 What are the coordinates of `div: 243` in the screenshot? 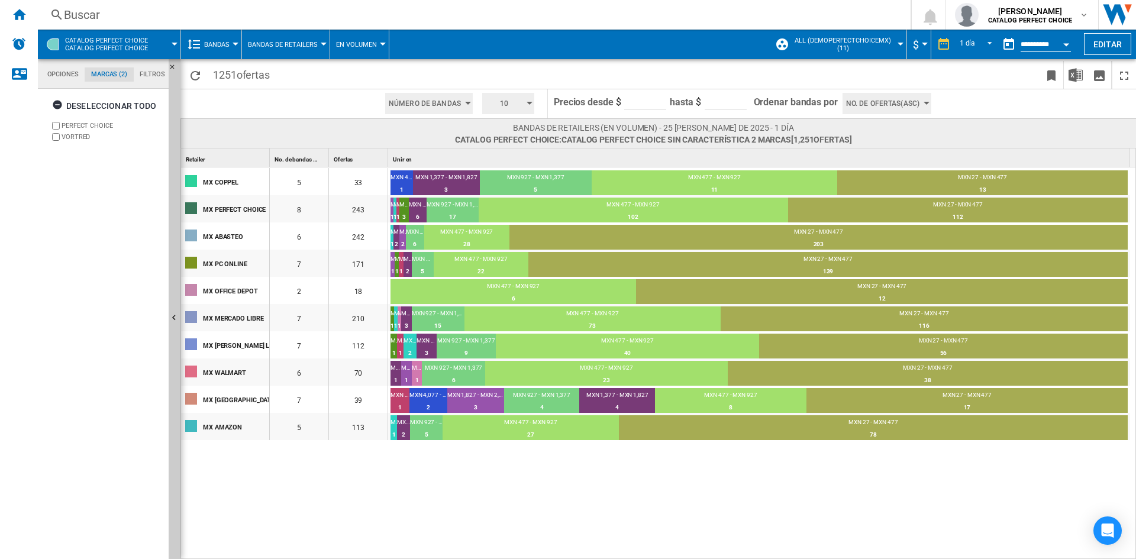 It's located at (358, 209).